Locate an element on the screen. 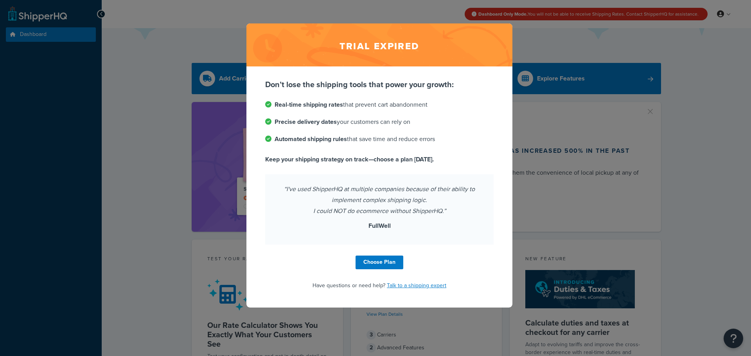  p: Don’t lose the shipping tools that power your growth: is located at coordinates (379, 84).